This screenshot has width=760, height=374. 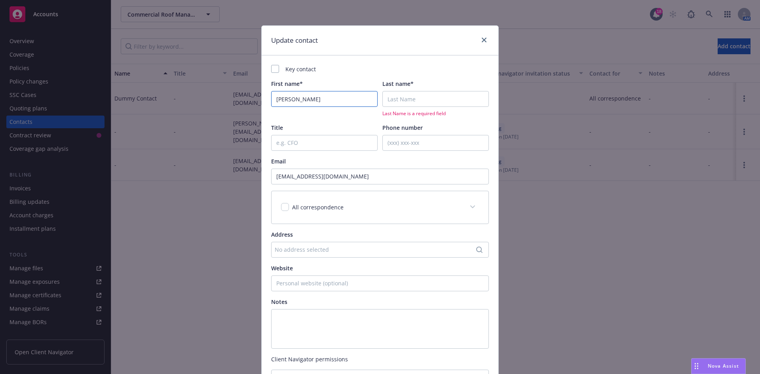 I want to click on span: First name*, so click(x=287, y=84).